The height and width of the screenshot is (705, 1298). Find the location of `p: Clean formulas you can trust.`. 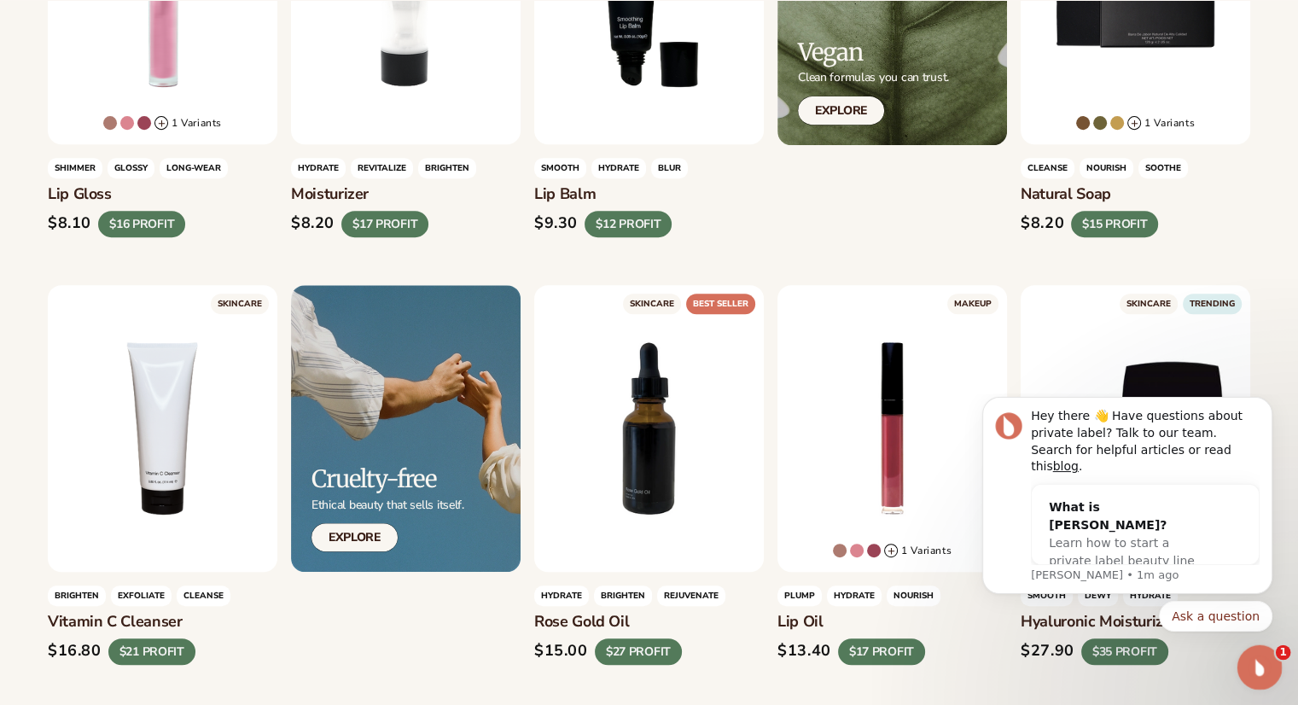

p: Clean formulas you can trust. is located at coordinates (873, 78).